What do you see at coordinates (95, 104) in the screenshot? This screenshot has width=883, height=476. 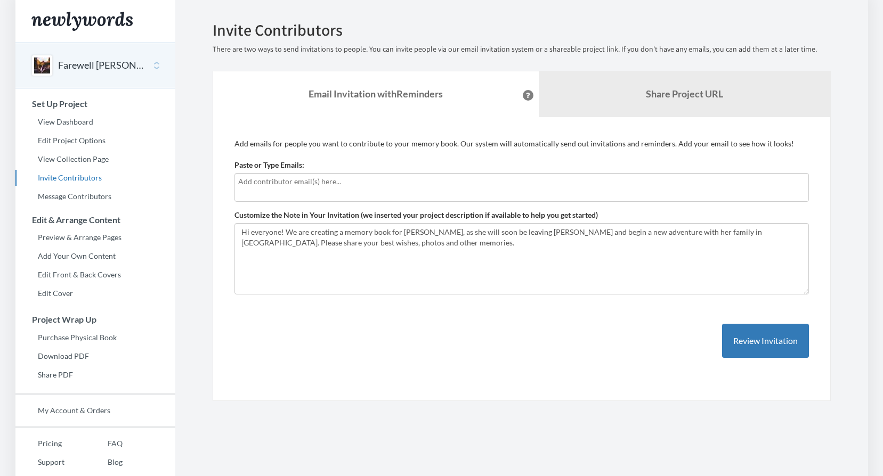 I see `h3: Set Up Project` at bounding box center [95, 104].